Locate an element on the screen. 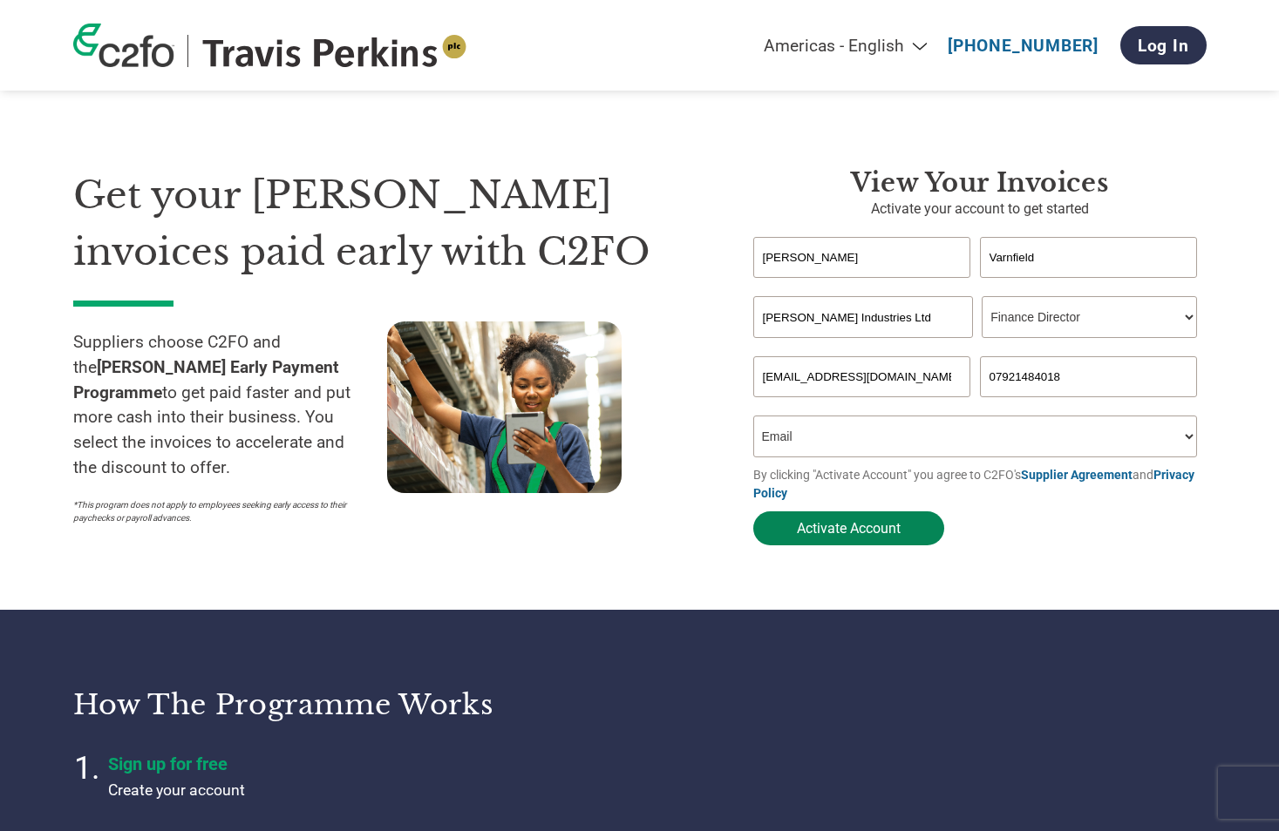  a: Supplier Agreement is located at coordinates (1076, 475).